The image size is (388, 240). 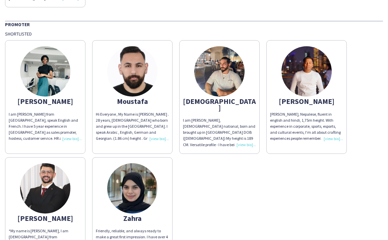 I want to click on img: thumb-bfbea908-42c4-42b2-9c73-b2e3ffba8927.jpg, so click(x=45, y=71).